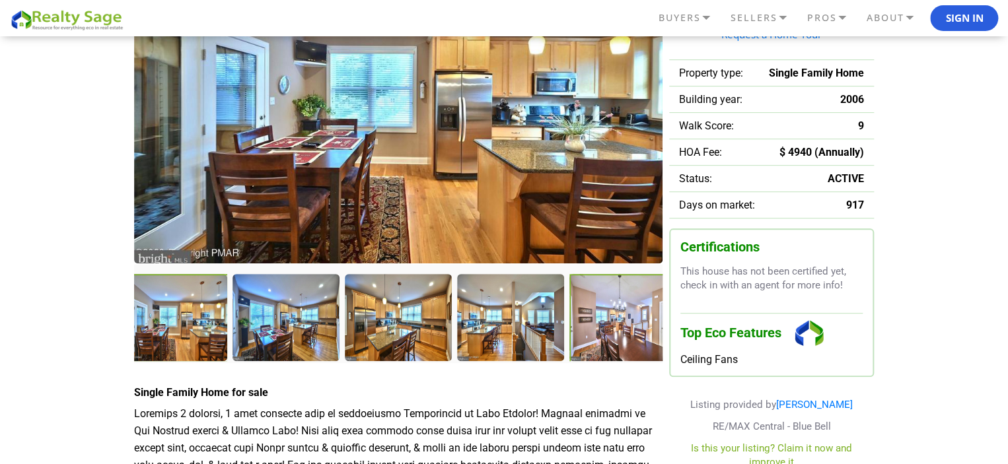  Describe the element at coordinates (771, 359) in the screenshot. I see `div: Ceiling Fans` at that location.